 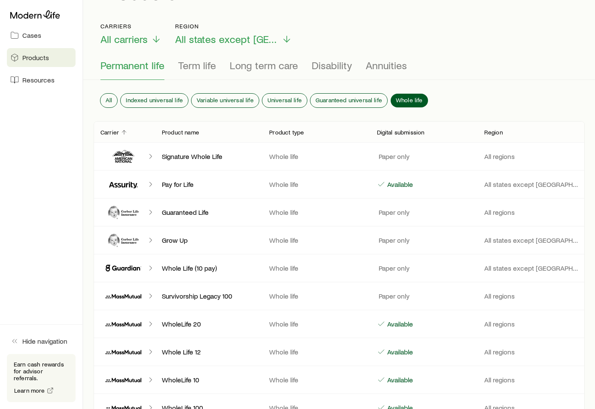 What do you see at coordinates (38, 80) in the screenshot?
I see `span: Resources` at bounding box center [38, 80].